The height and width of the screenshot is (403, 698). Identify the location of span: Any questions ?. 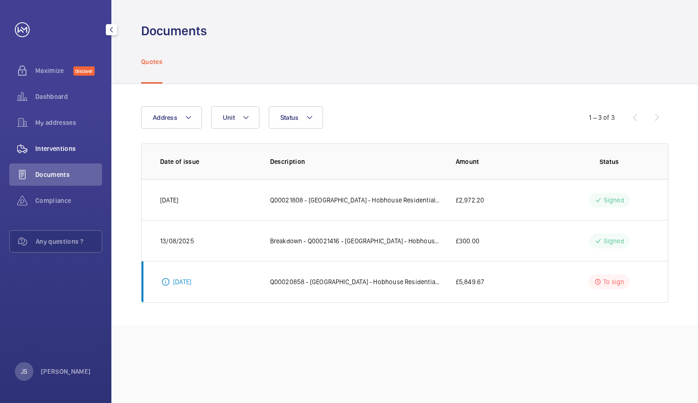
(69, 241).